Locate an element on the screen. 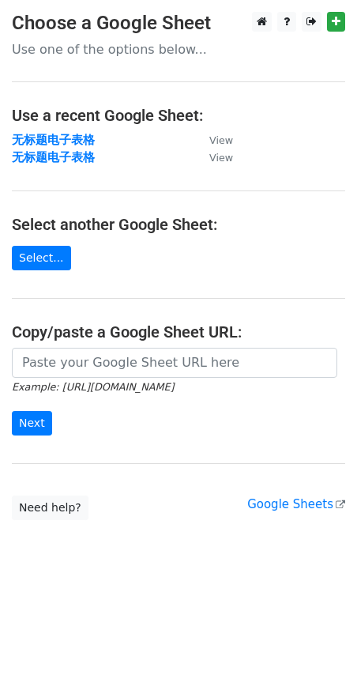  a: Select... is located at coordinates (41, 258).